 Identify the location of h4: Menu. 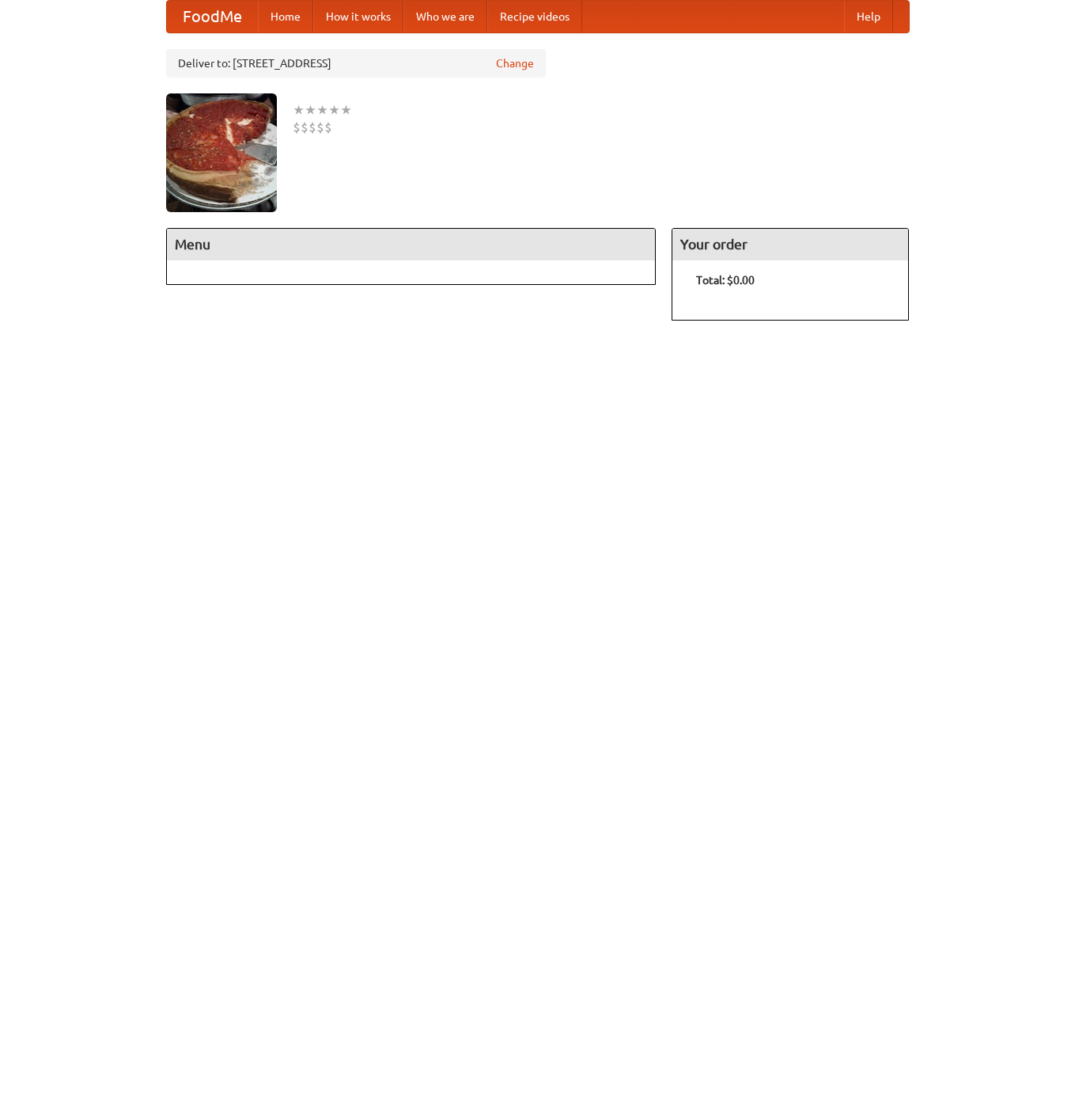
(412, 244).